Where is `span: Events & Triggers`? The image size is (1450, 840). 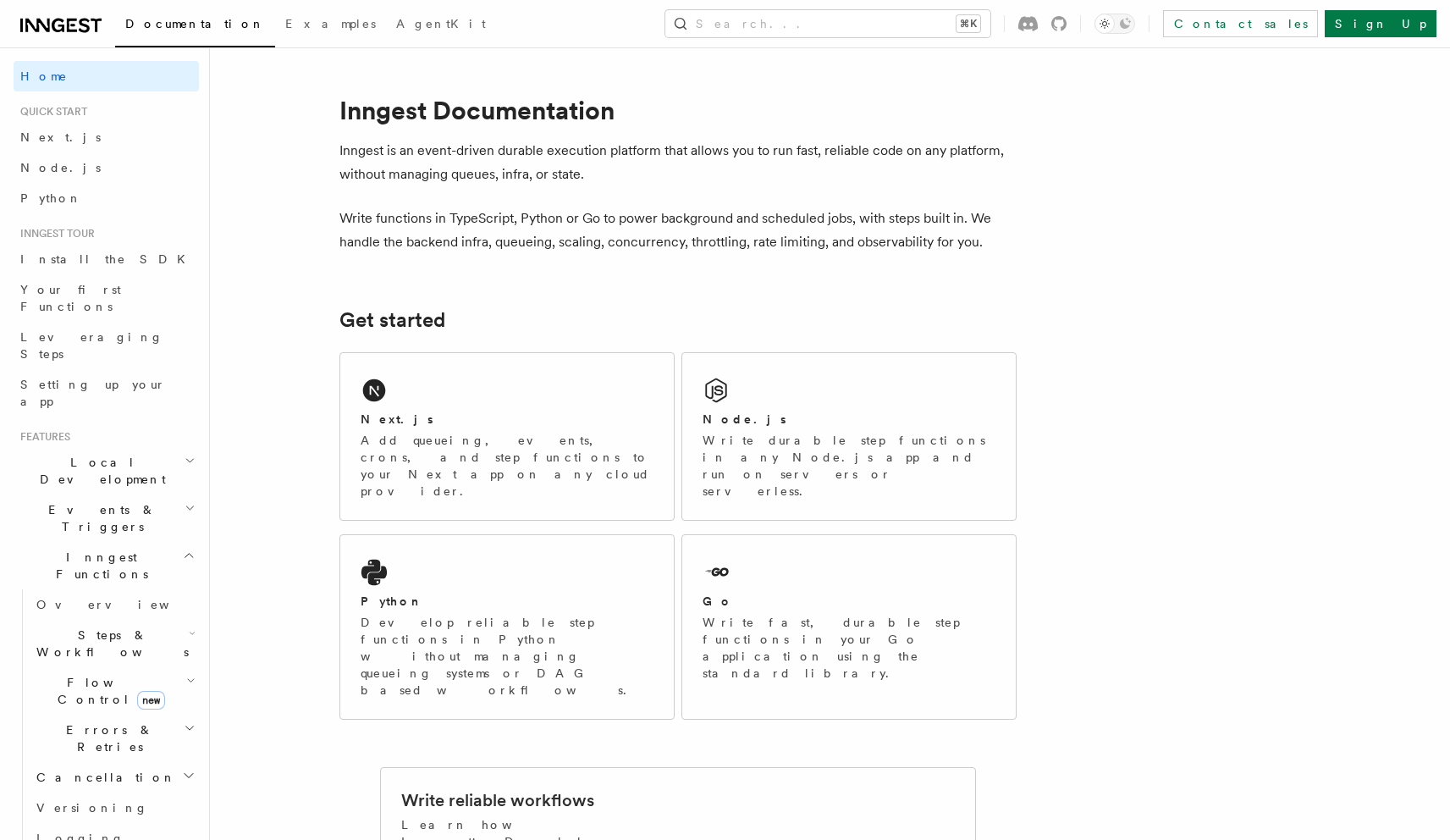
span: Events & Triggers is located at coordinates (99, 518).